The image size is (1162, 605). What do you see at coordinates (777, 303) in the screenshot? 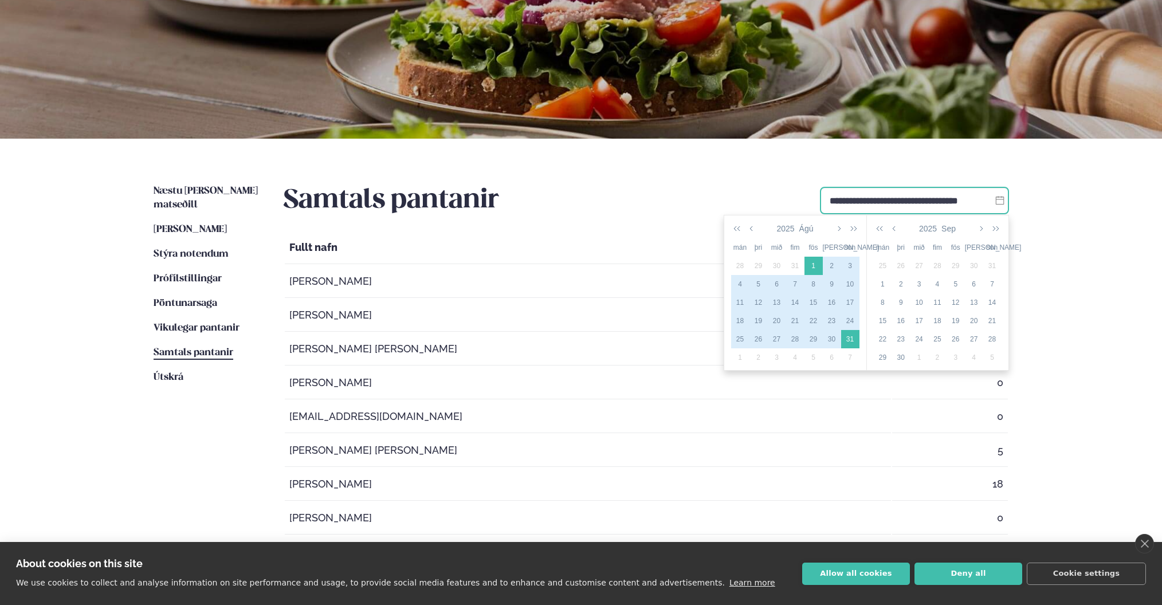
I see `div: 13` at bounding box center [777, 303].